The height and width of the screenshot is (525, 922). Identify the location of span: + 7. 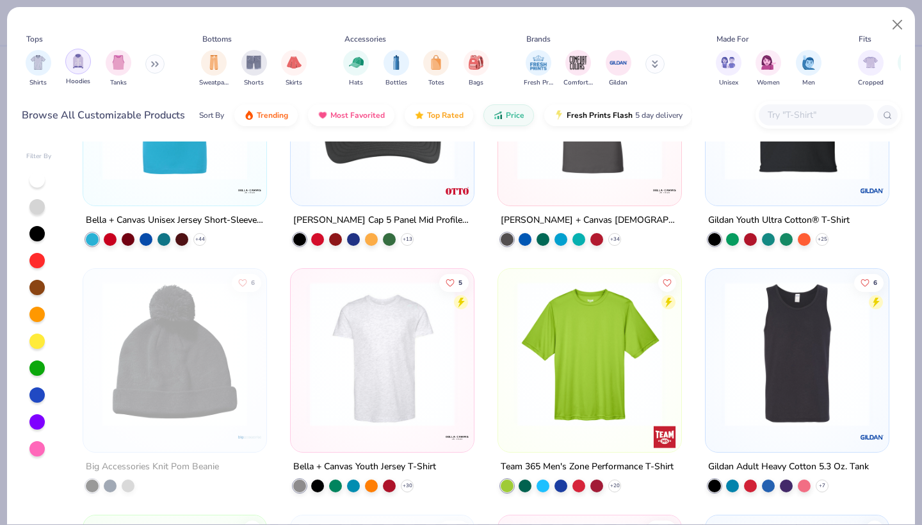
(822, 486).